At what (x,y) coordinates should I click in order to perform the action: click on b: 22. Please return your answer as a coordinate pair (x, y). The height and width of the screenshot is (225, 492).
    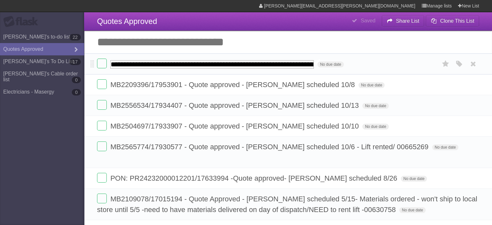
    Looking at the image, I should click on (75, 37).